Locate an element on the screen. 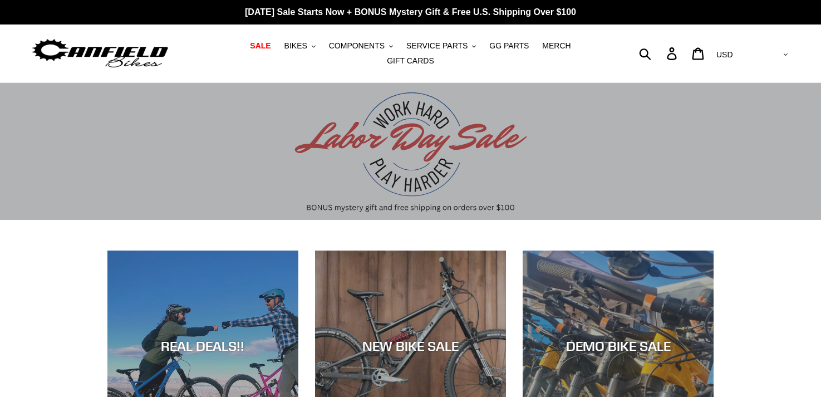  input: Search is located at coordinates (659, 53).